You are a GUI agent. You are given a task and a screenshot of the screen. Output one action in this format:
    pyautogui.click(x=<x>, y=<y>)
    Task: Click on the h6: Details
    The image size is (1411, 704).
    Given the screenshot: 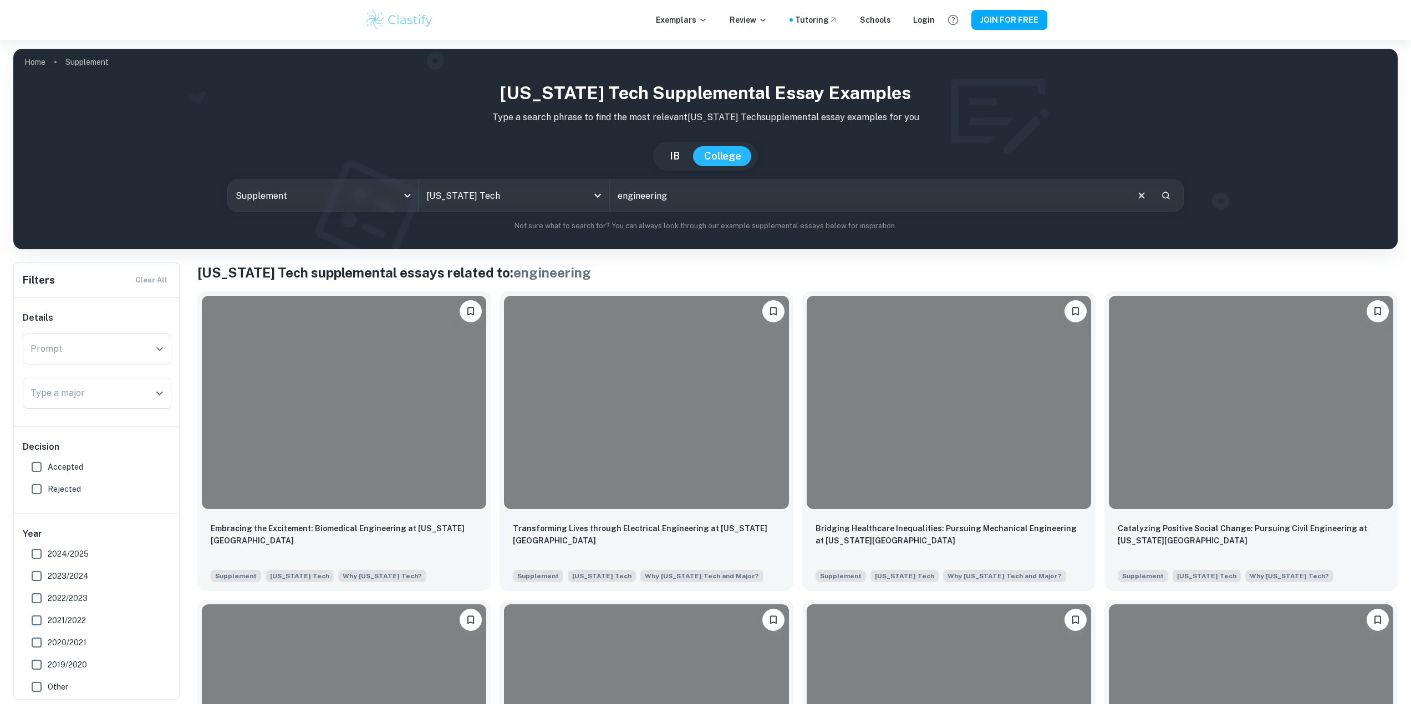 What is the action you would take?
    pyautogui.click(x=97, y=318)
    